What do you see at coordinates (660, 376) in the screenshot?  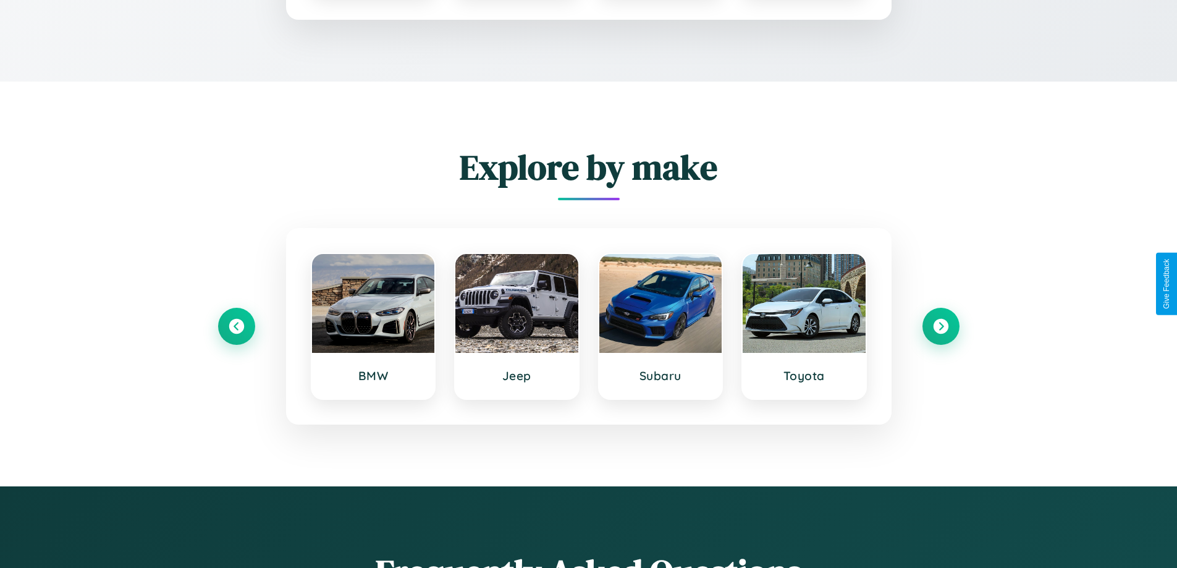 I see `h3: Subaru` at bounding box center [660, 376].